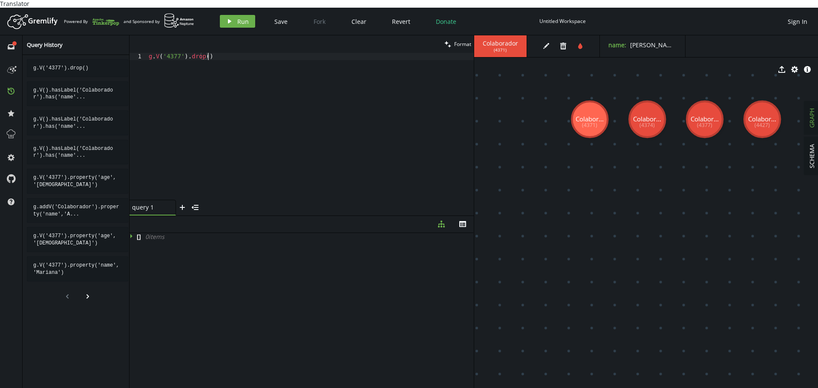 The image size is (818, 388). I want to click on span: Query History, so click(45, 45).